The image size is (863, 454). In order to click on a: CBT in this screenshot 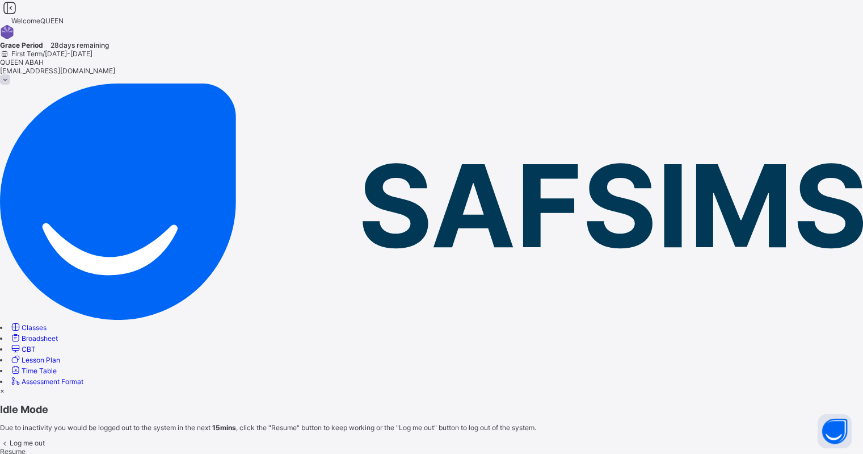, I will do `click(23, 349)`.